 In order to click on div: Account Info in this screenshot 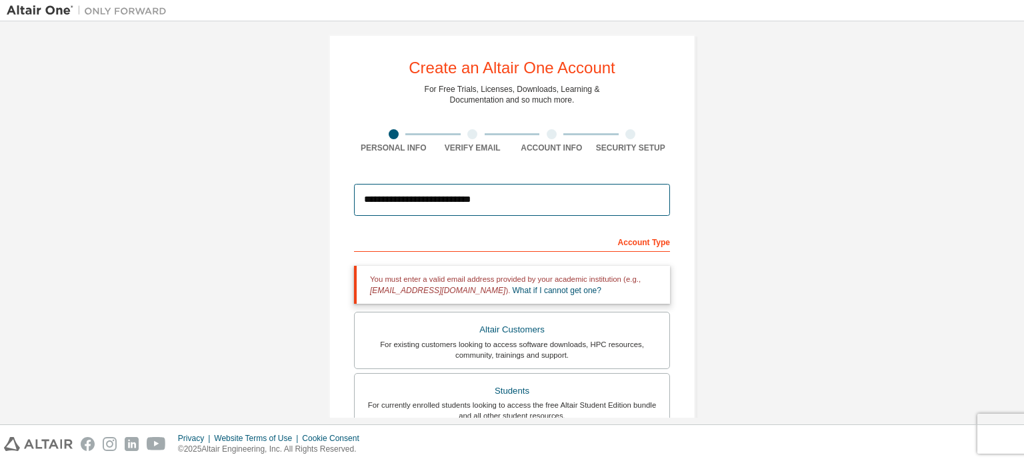, I will do `click(551, 148)`.